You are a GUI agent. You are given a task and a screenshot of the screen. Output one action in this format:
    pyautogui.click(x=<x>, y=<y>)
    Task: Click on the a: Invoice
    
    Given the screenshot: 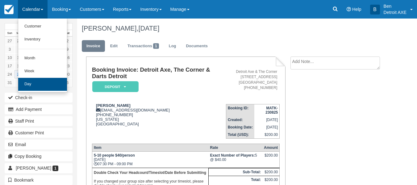 What is the action you would take?
    pyautogui.click(x=93, y=46)
    